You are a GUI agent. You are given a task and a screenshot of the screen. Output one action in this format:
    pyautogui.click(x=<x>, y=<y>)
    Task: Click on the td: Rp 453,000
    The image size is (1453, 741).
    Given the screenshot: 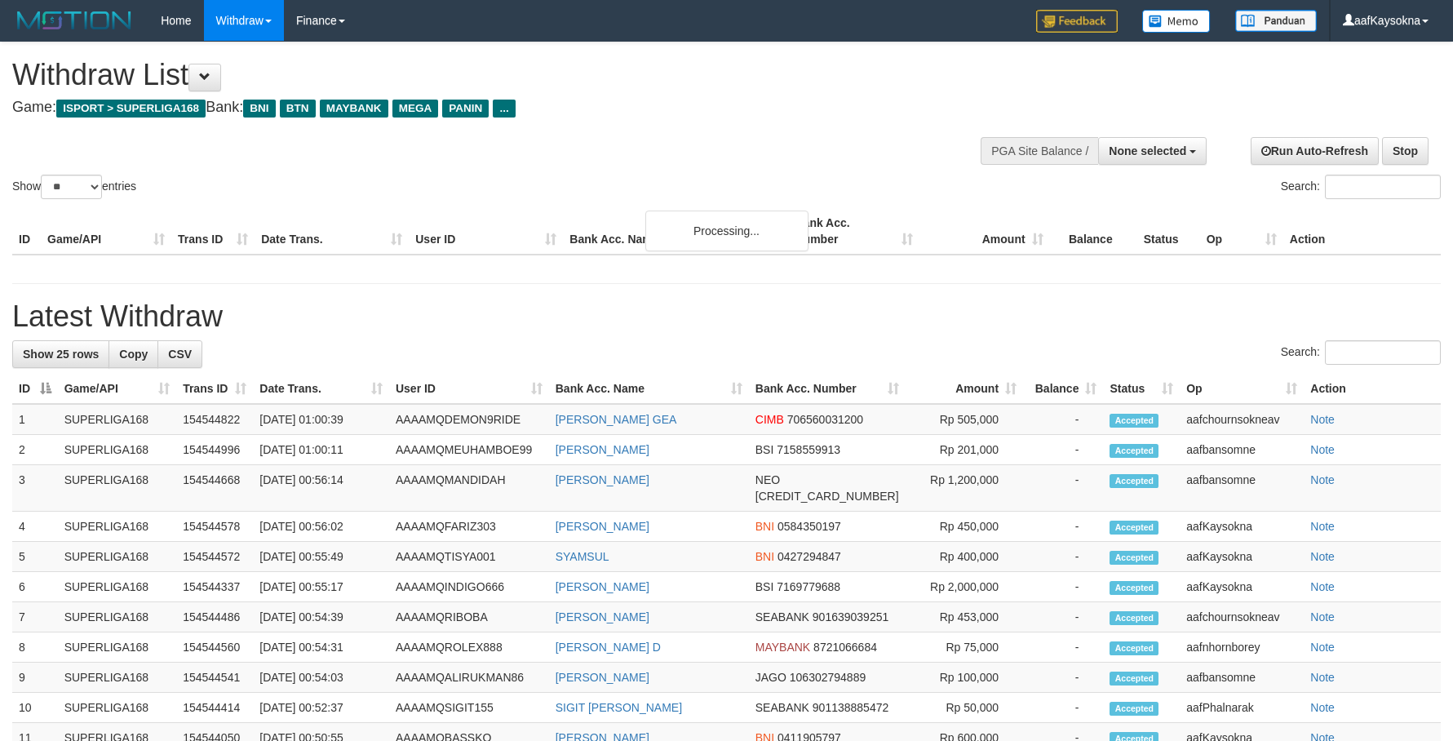 What is the action you would take?
    pyautogui.click(x=964, y=617)
    